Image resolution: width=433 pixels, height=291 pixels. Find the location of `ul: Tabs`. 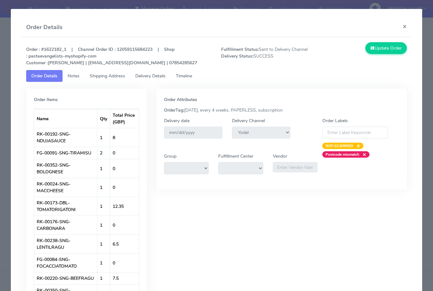

ul: Tabs is located at coordinates (216, 76).